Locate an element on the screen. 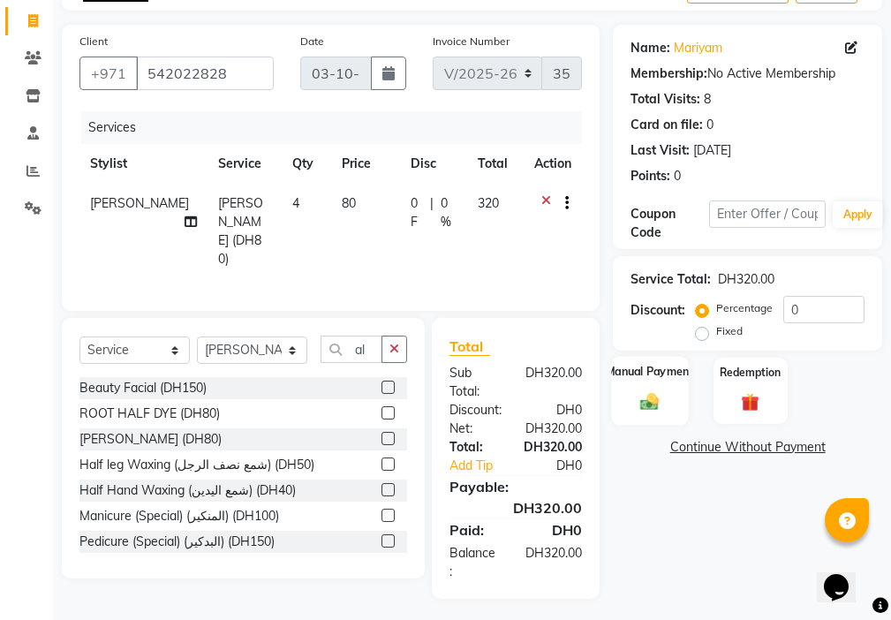 The width and height of the screenshot is (891, 620). a: Mariyam is located at coordinates (698, 48).